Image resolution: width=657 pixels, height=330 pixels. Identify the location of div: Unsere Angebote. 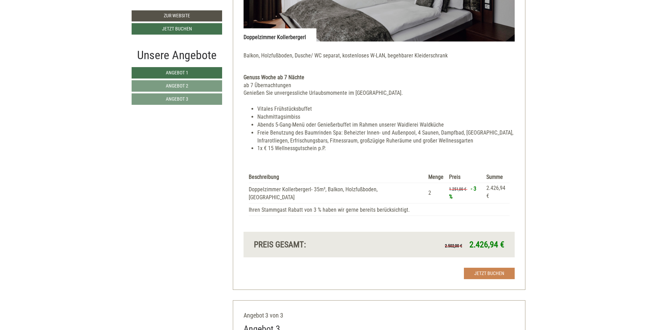
(177, 55).